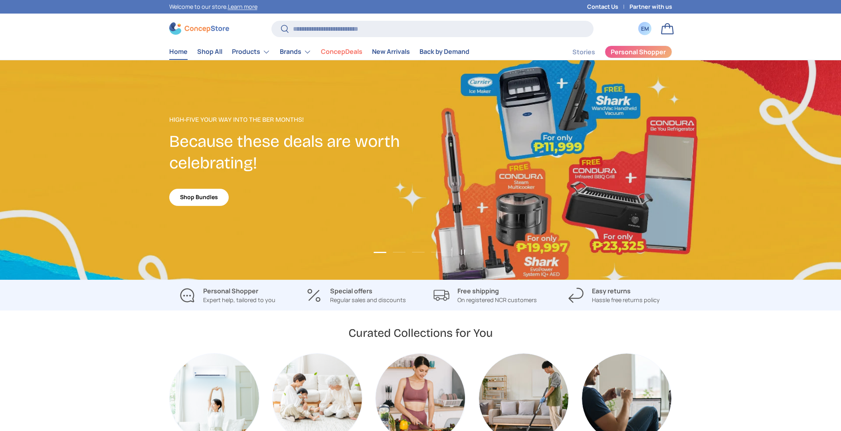  I want to click on nav: Secondary, so click(612, 52).